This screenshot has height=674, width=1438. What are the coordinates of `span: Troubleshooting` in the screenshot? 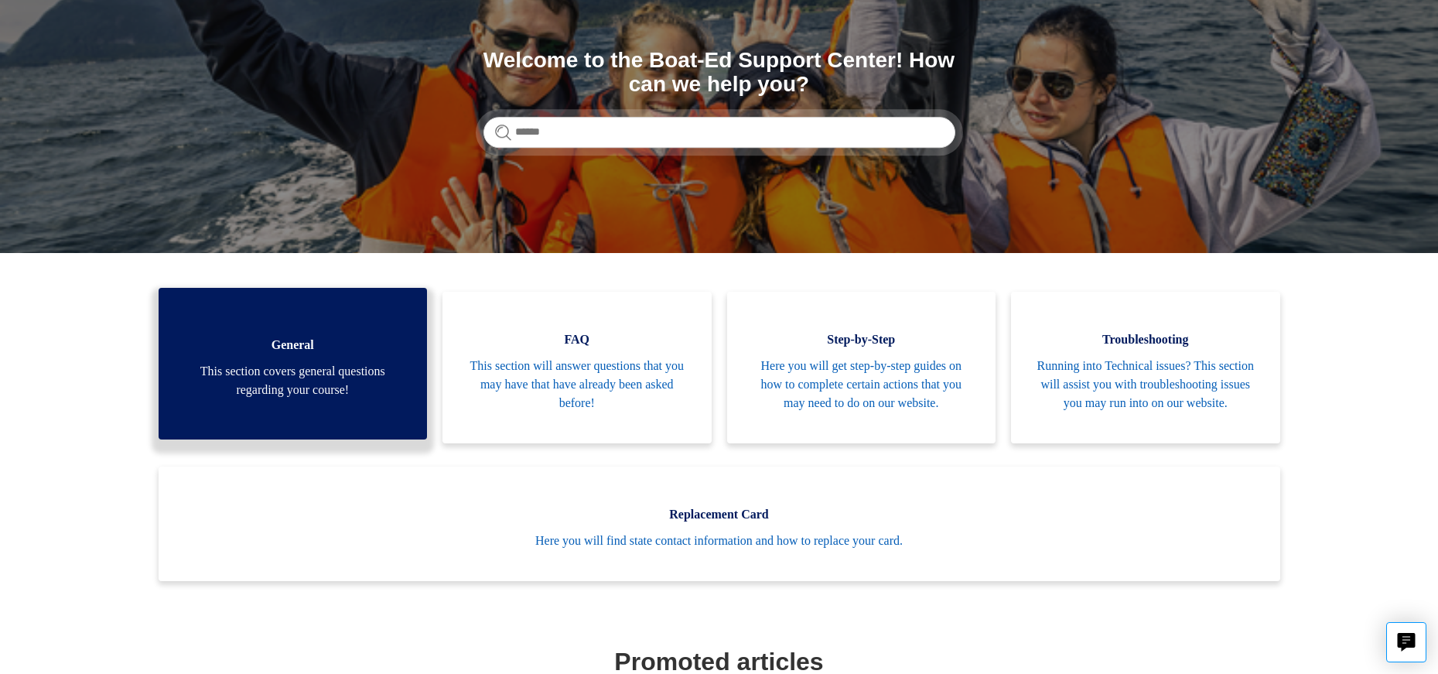 It's located at (1146, 340).